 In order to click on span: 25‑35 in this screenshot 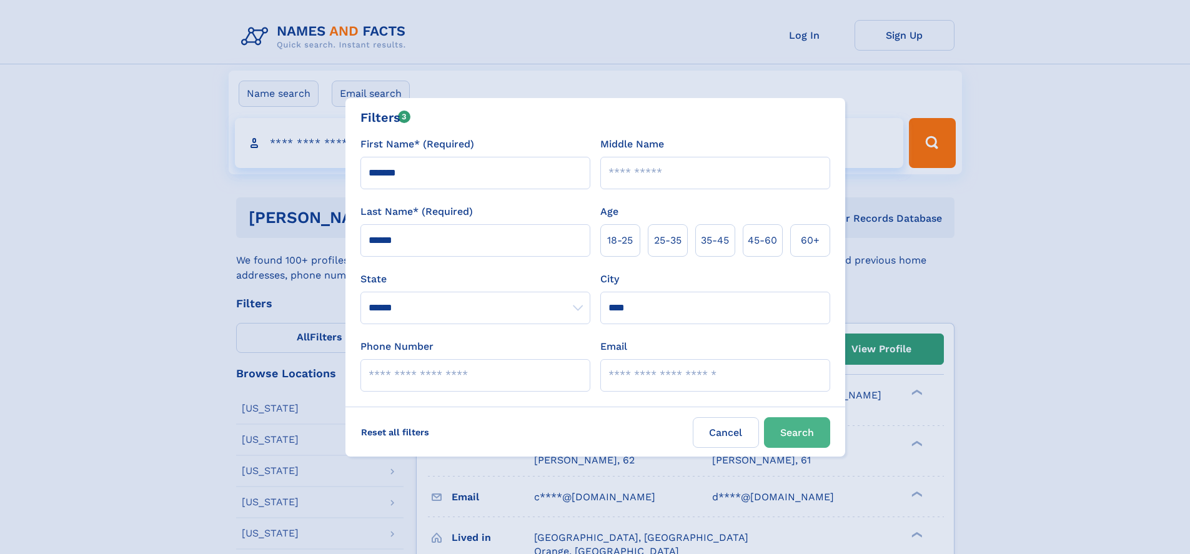, I will do `click(668, 240)`.